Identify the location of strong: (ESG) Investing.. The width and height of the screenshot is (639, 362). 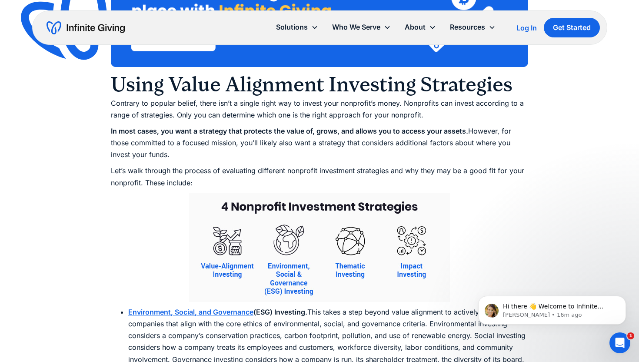
(280, 312).